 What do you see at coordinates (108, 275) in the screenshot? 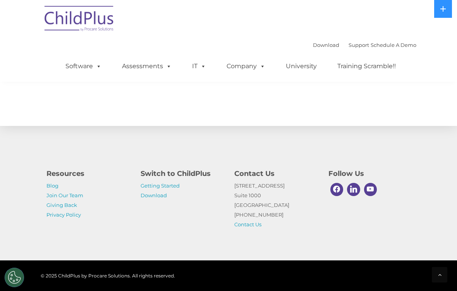
I see `span: © 2025 ChildPlus by Procare Solutions. All rights reserved.` at bounding box center [108, 275].